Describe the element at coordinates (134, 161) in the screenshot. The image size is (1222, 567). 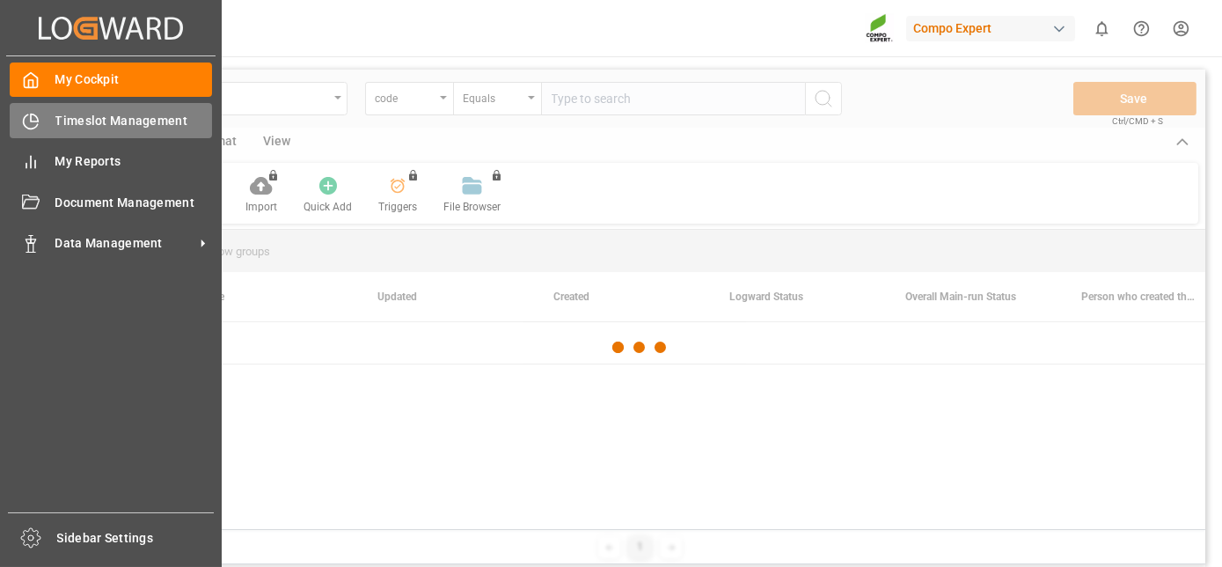
I see `span: My Reports` at that location.